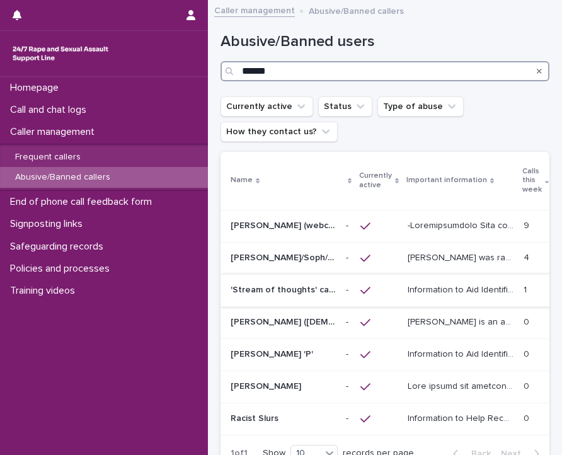 This screenshot has width=562, height=455. Describe the element at coordinates (45, 290) in the screenshot. I see `p: Training videos` at that location.